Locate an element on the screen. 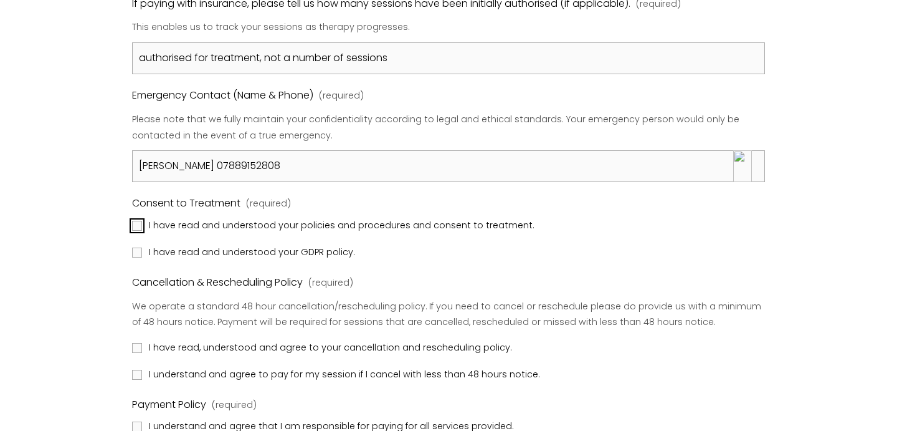 The height and width of the screenshot is (431, 897). span: I have read, understood and agree to your cancellation and rescheduling policy. is located at coordinates (330, 348).